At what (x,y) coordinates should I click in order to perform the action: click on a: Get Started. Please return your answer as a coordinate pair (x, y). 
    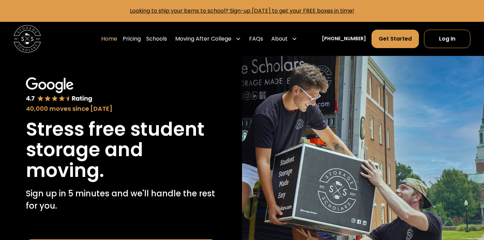
    Looking at the image, I should click on (395, 39).